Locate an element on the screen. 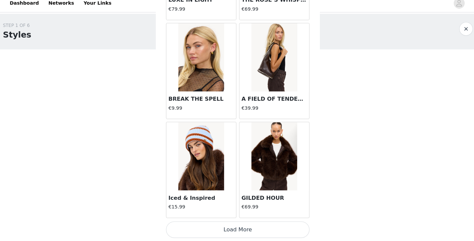 This screenshot has width=474, height=241. img: A FIELD OF TENDERNESS is located at coordinates (272, 62).